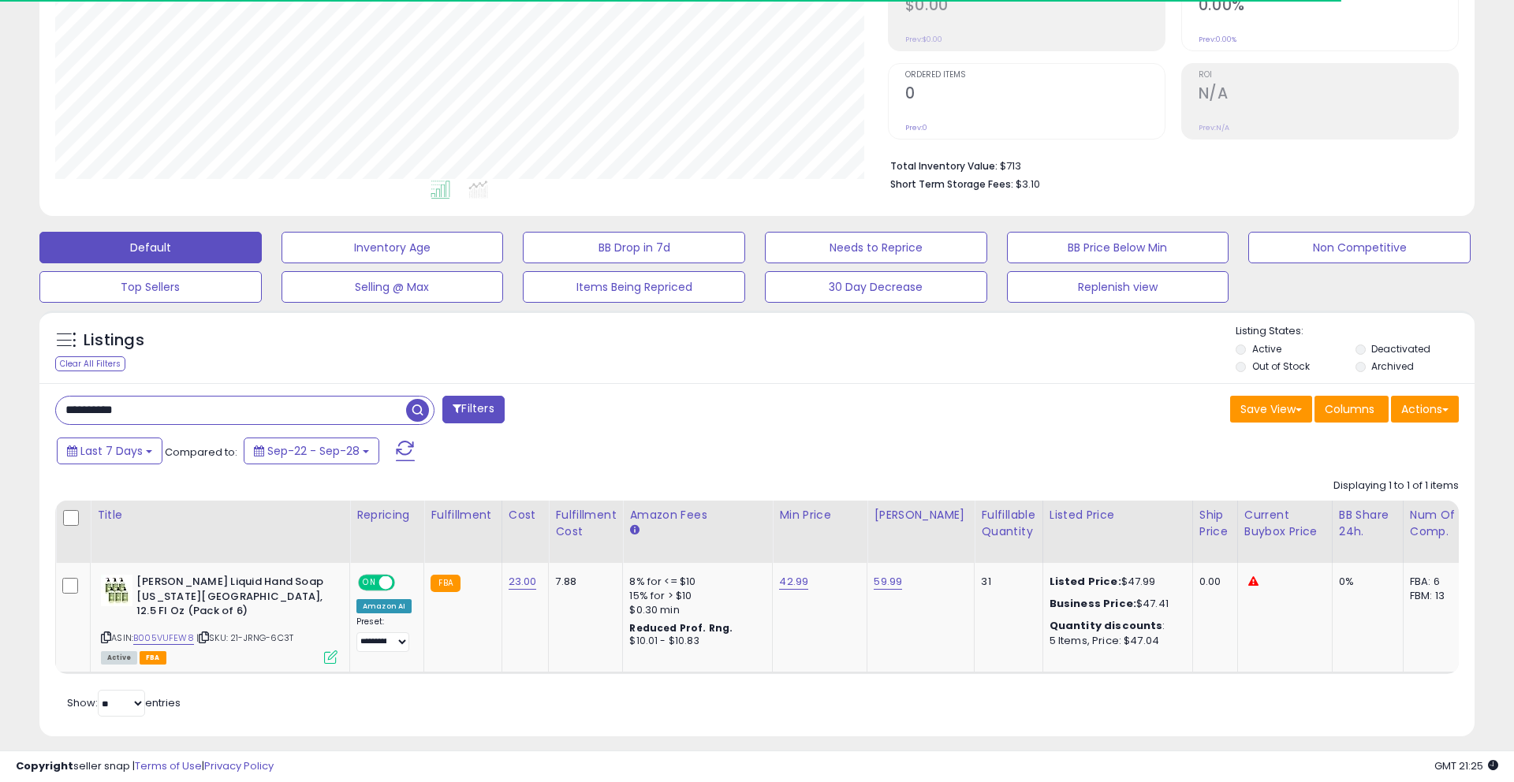  Describe the element at coordinates (525, 515) in the screenshot. I see `div: Cost` at that location.